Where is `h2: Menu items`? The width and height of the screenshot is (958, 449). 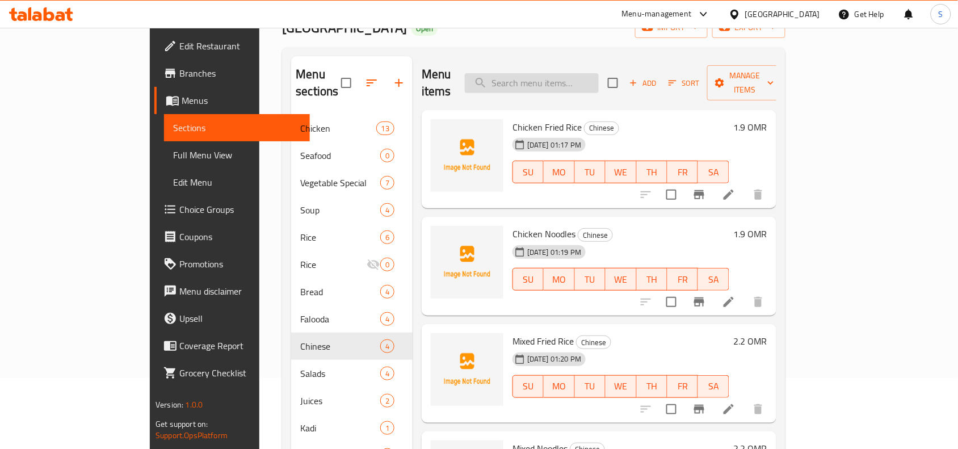 h2: Menu items is located at coordinates (437, 83).